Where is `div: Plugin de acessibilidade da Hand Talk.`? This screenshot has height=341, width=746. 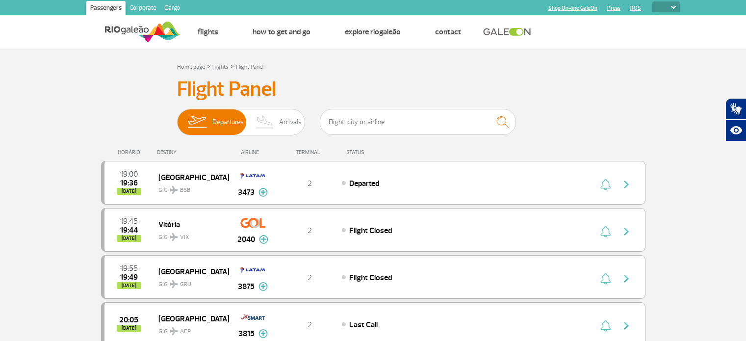
div: Plugin de acessibilidade da Hand Talk. is located at coordinates (735, 120).